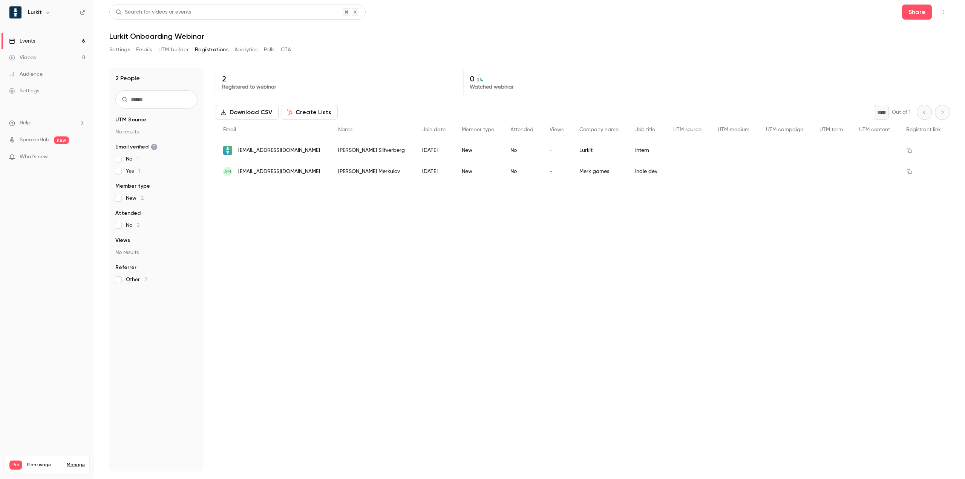 The width and height of the screenshot is (965, 479). I want to click on span: Yes, so click(133, 171).